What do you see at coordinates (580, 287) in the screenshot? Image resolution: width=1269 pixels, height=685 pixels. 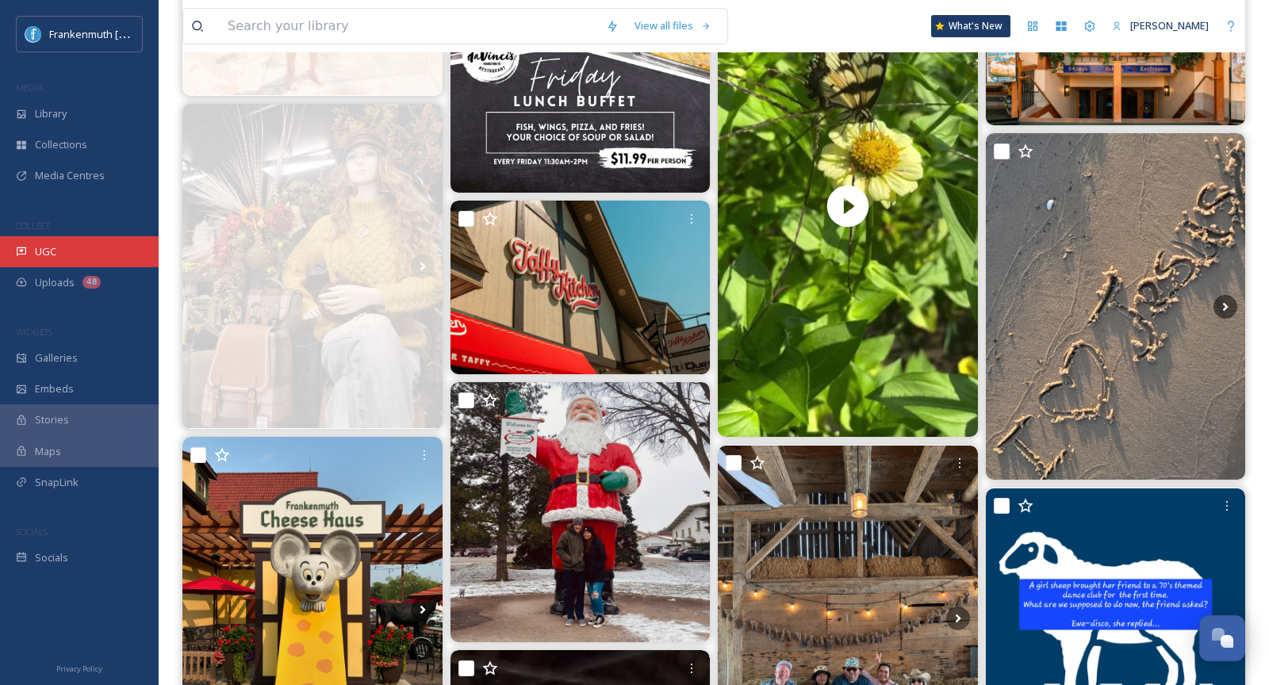 I see `img: #photography #frankenmuth #taffy 🍬` at bounding box center [580, 287].